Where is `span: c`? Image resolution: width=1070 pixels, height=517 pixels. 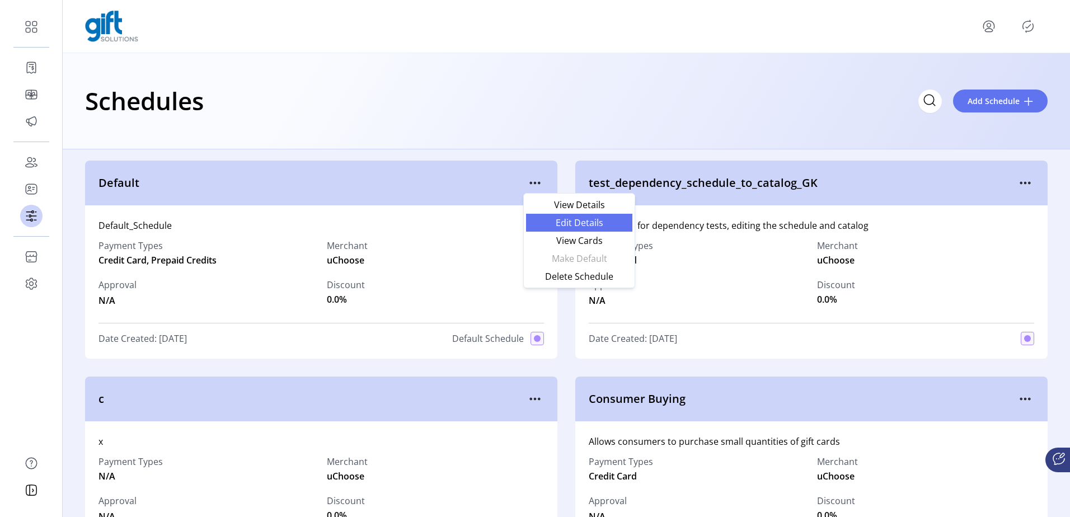 span: c is located at coordinates (312, 399).